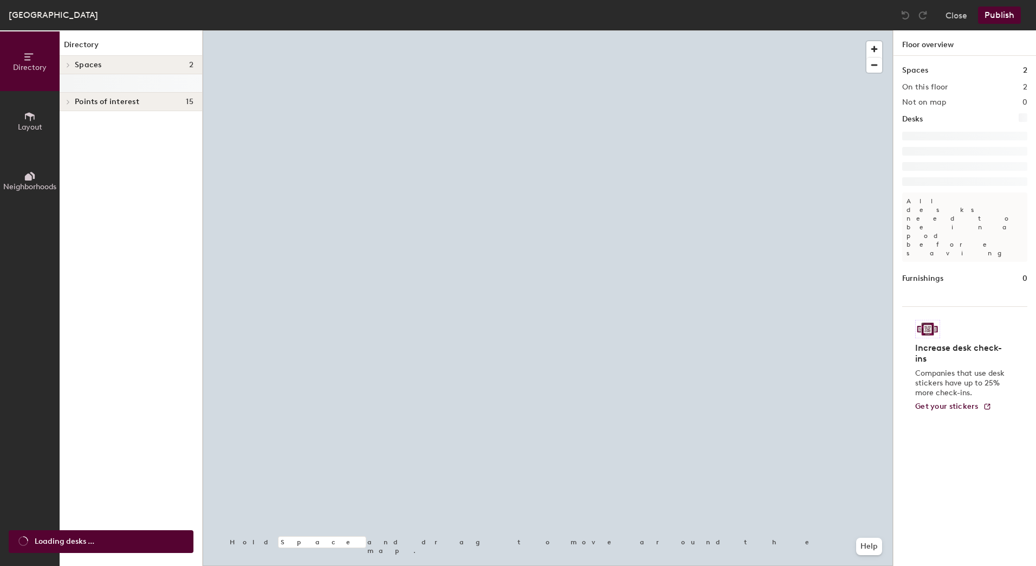 This screenshot has height=566, width=1036. What do you see at coordinates (869, 546) in the screenshot?
I see `button: Help` at bounding box center [869, 546].